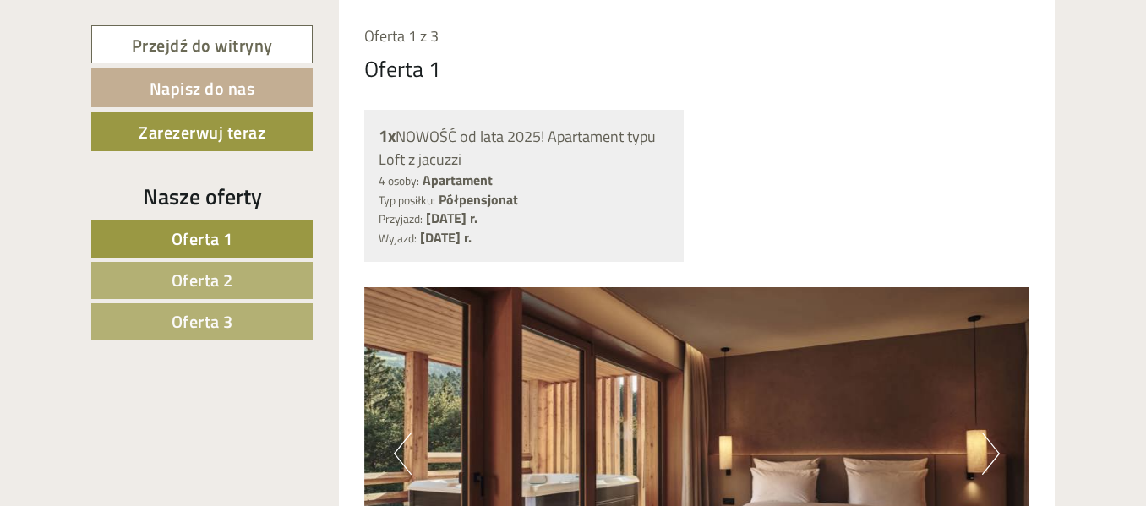 This screenshot has width=1146, height=506. Describe the element at coordinates (399, 181) in the screenshot. I see `font: 4 osoby:` at that location.